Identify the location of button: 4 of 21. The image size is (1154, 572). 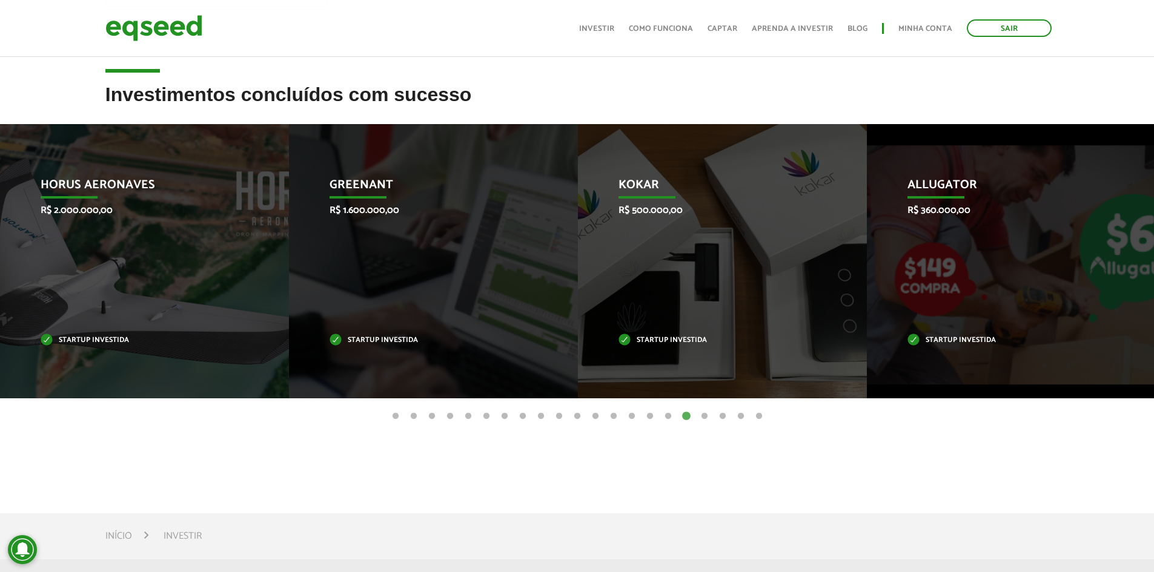
(450, 417).